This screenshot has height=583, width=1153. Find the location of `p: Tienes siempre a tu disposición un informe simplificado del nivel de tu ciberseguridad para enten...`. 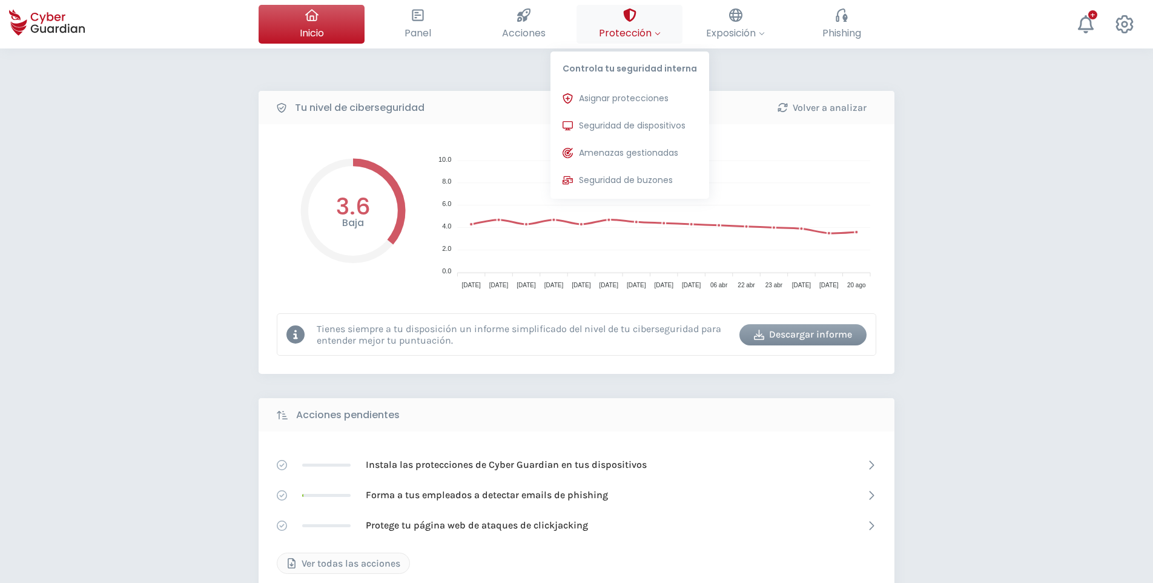

p: Tienes siempre a tu disposición un informe simplificado del nivel de tu ciberseguridad para enten... is located at coordinates (523, 334).